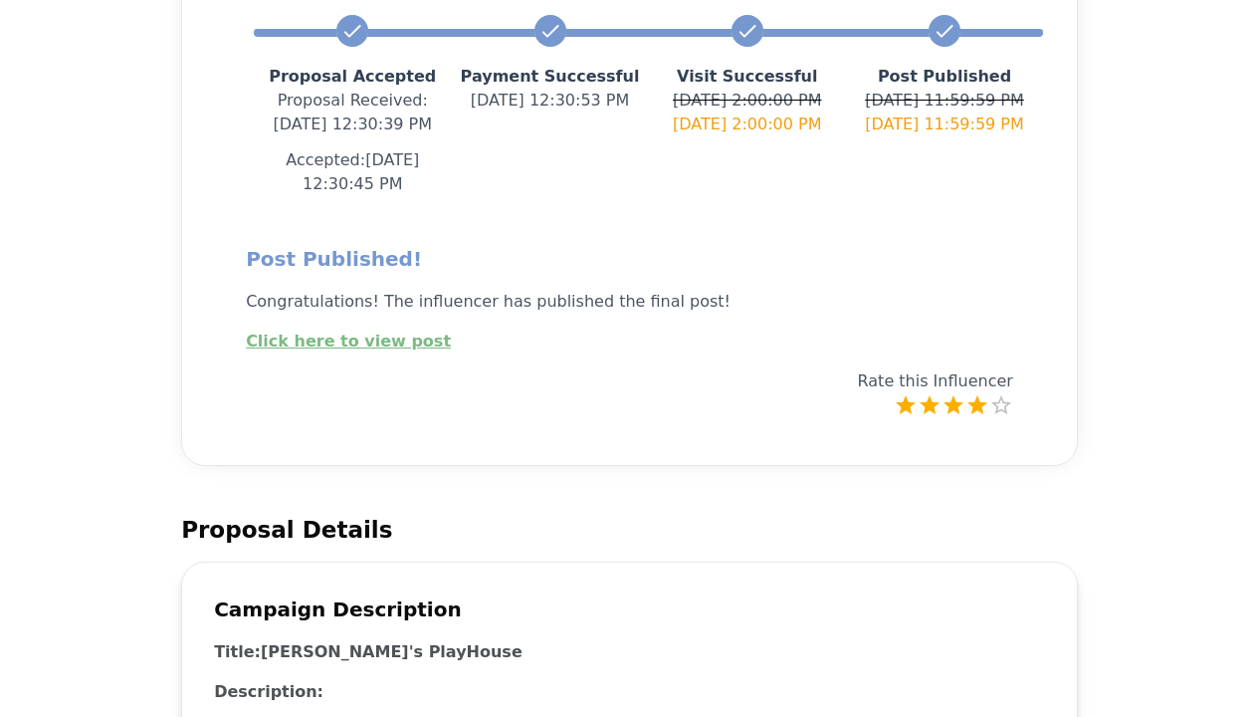 This screenshot has height=717, width=1259. Describe the element at coordinates (945, 77) in the screenshot. I see `p: Post Published` at that location.